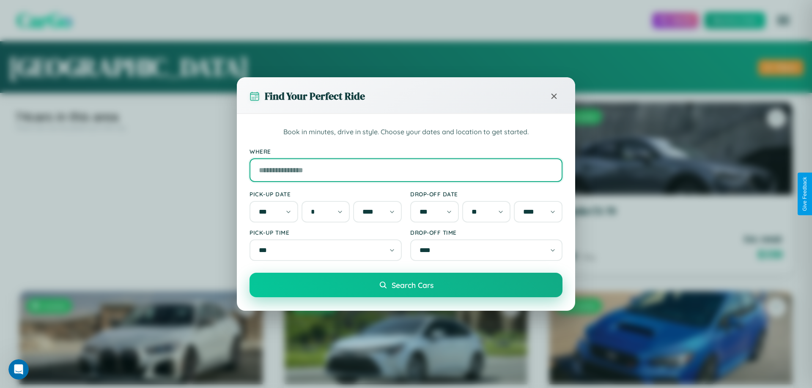  Describe the element at coordinates (325, 232) in the screenshot. I see `label: Pick-up Time` at that location.